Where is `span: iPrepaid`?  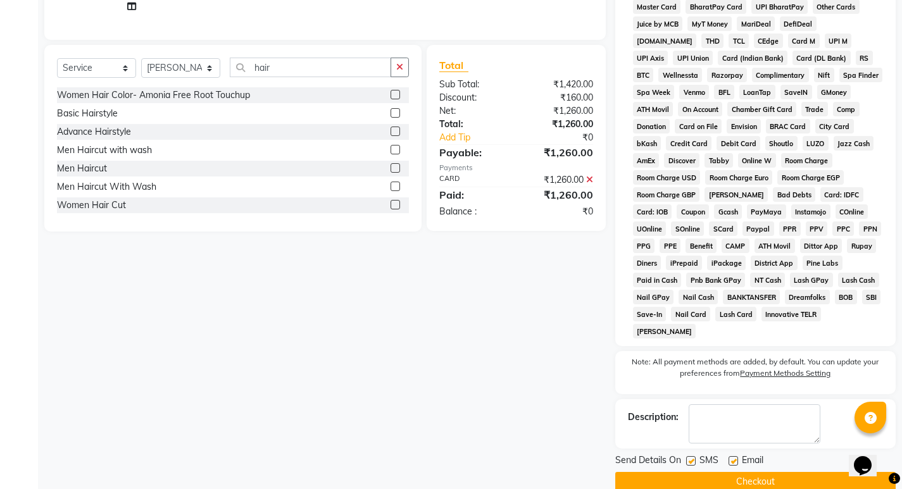
span: iPrepaid is located at coordinates (683, 263).